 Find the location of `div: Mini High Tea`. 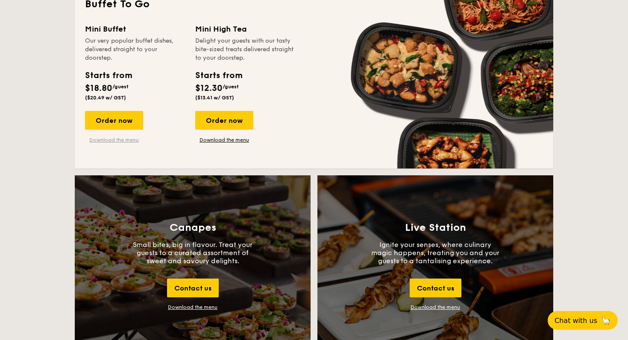

div: Mini High Tea is located at coordinates (245, 29).